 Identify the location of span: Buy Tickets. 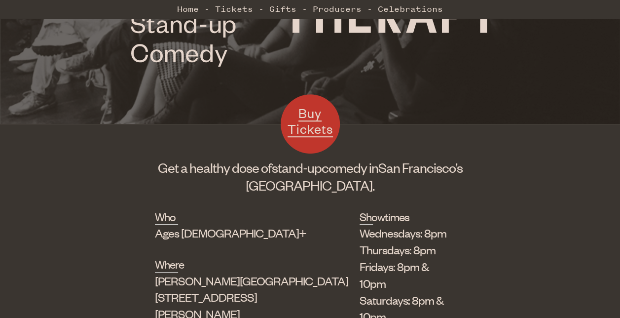
(310, 120).